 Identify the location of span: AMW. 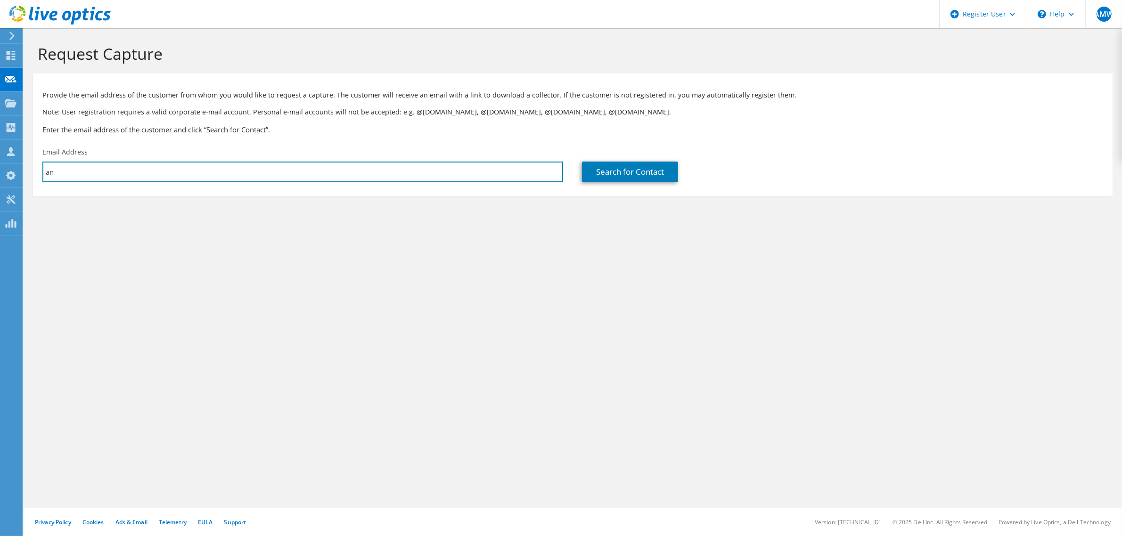
(1104, 14).